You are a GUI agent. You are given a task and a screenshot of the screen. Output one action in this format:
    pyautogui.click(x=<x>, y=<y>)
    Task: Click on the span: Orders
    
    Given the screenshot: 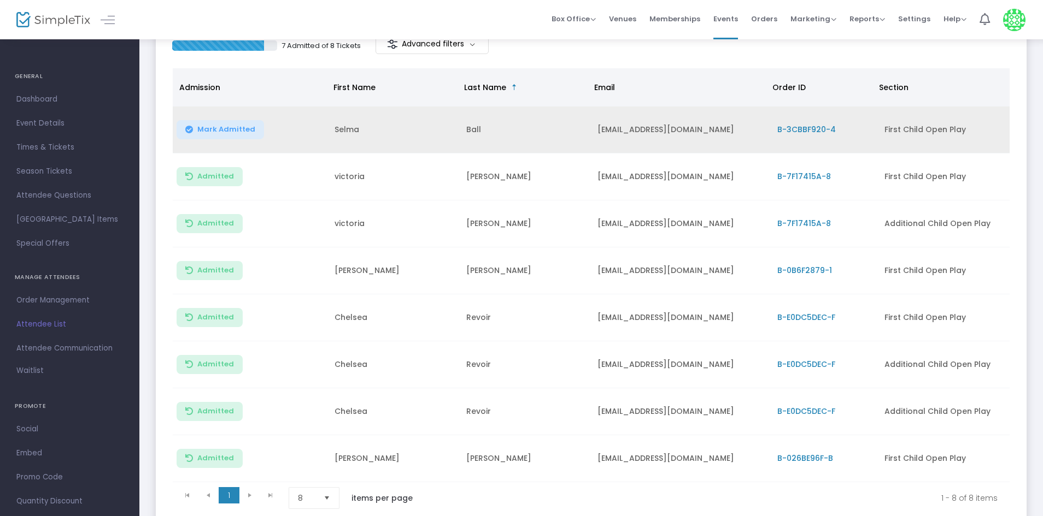 What is the action you would take?
    pyautogui.click(x=764, y=19)
    